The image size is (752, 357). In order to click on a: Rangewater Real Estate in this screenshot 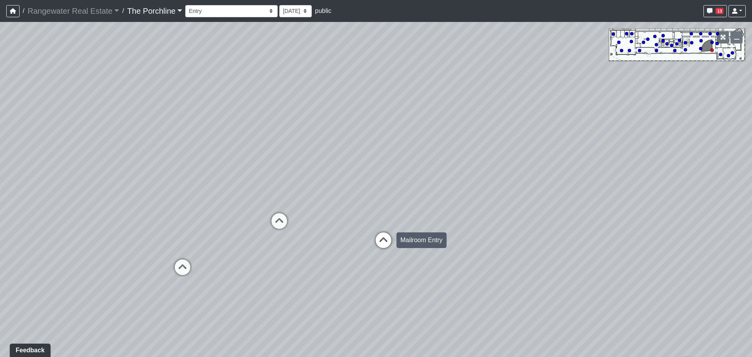, I will do `click(73, 11)`.